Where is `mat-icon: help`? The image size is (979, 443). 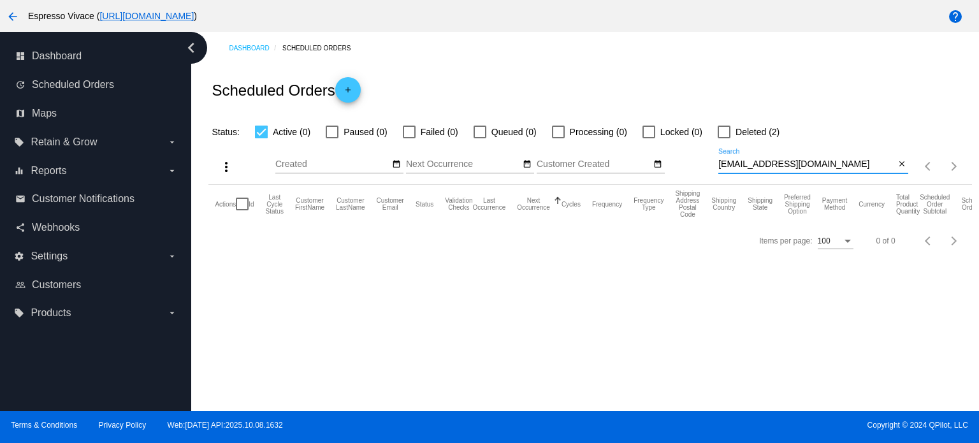 mat-icon: help is located at coordinates (955, 17).